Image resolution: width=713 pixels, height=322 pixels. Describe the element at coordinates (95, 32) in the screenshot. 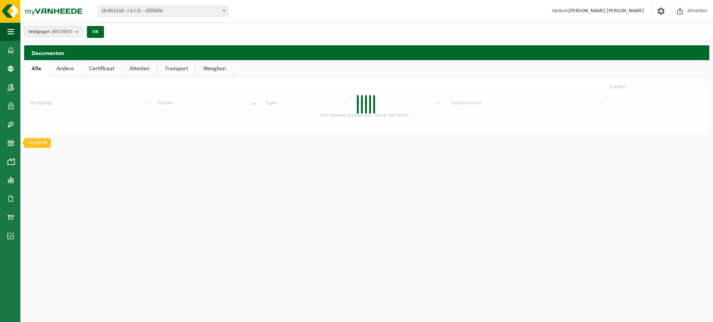

I see `button: OK` at that location.